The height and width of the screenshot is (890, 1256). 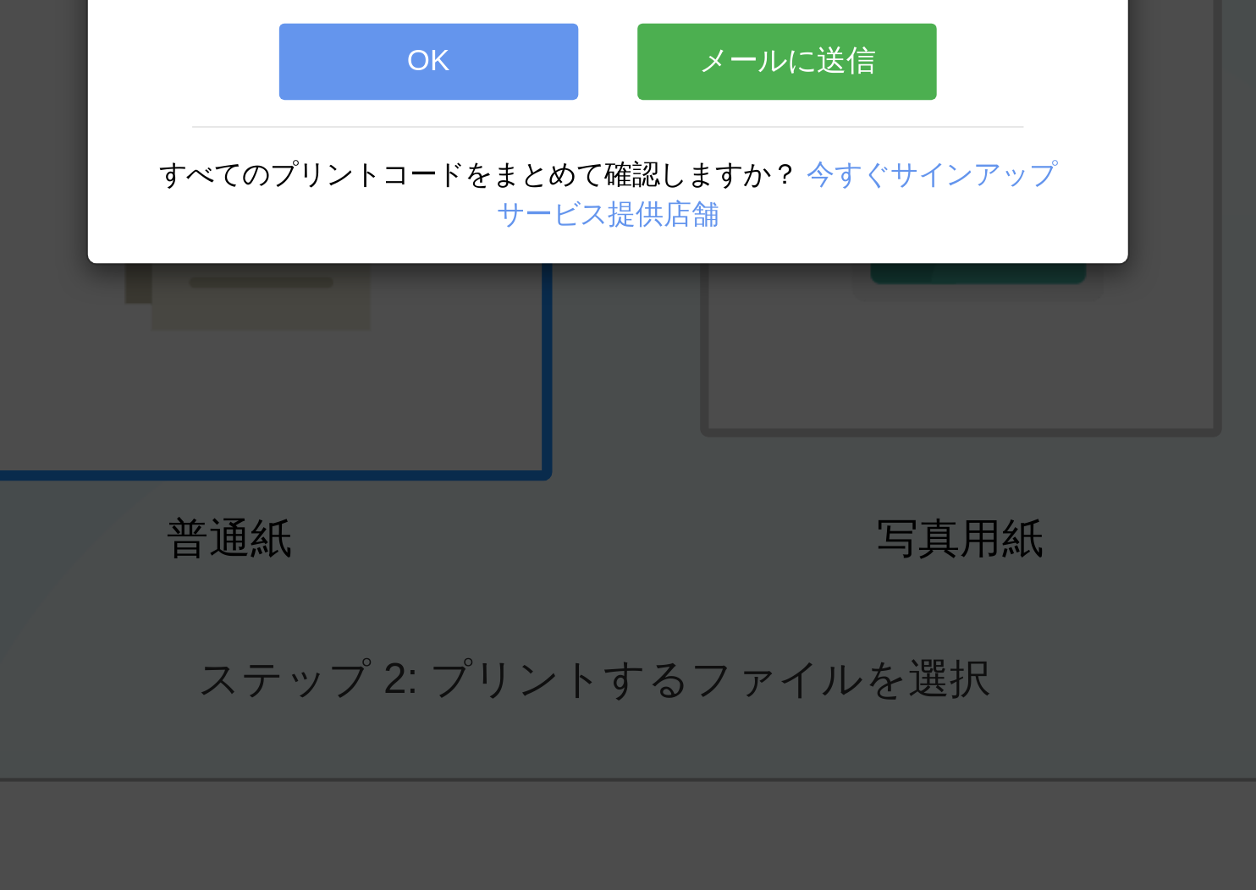 What do you see at coordinates (628, 166) in the screenshot?
I see `span: プリントコード:` at bounding box center [628, 166].